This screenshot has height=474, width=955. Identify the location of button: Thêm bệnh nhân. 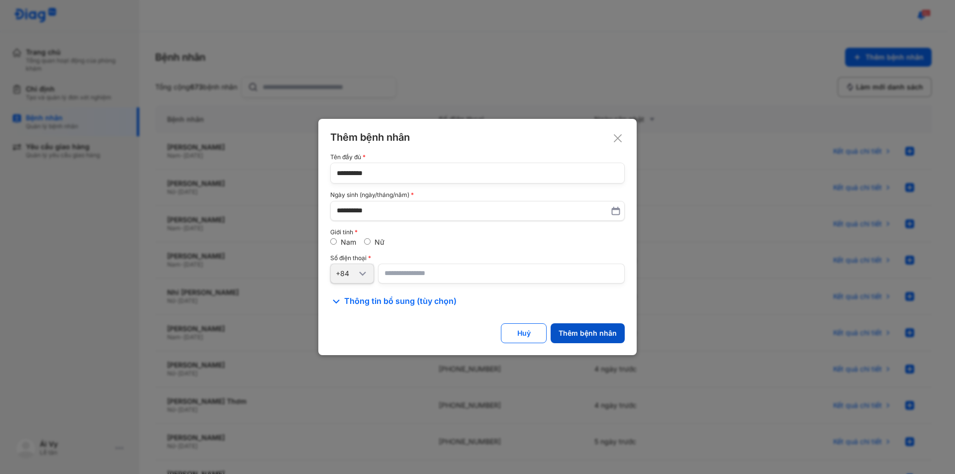
(587, 333).